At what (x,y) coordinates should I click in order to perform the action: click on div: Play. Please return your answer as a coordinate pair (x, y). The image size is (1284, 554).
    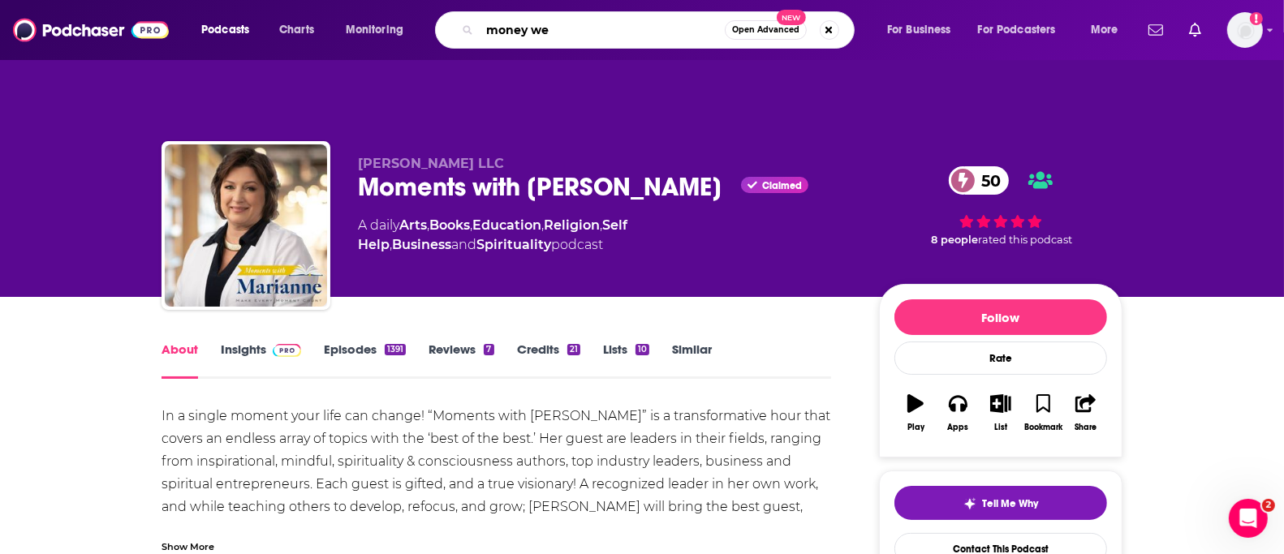
    Looking at the image, I should click on (916, 428).